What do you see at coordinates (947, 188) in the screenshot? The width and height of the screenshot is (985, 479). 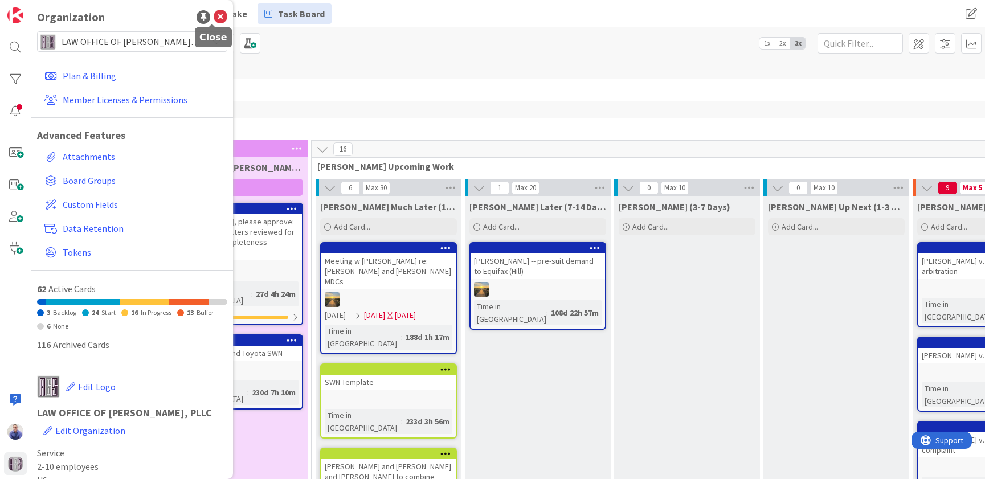 I see `span: 9` at bounding box center [947, 188].